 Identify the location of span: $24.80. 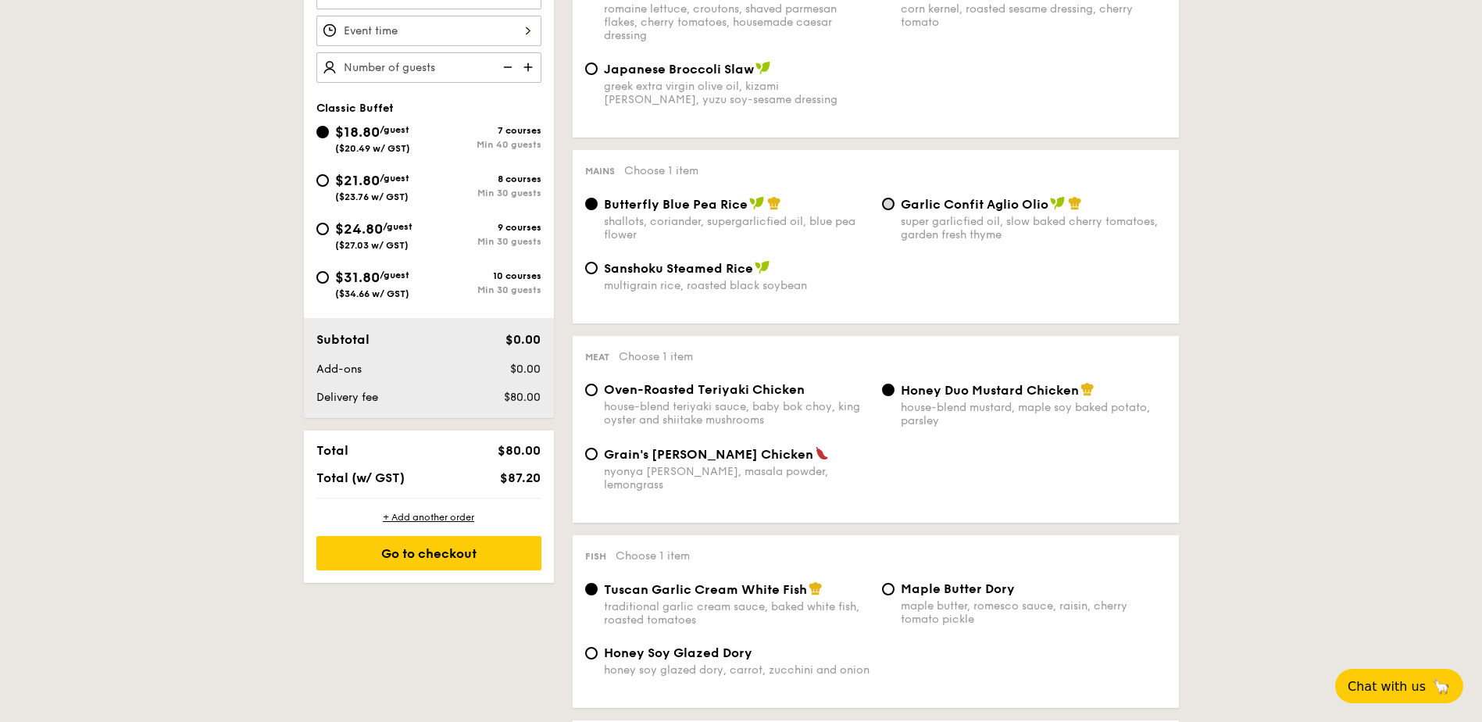
(359, 229).